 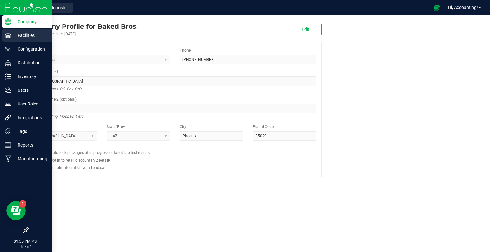 I want to click on p: Reports, so click(x=30, y=145).